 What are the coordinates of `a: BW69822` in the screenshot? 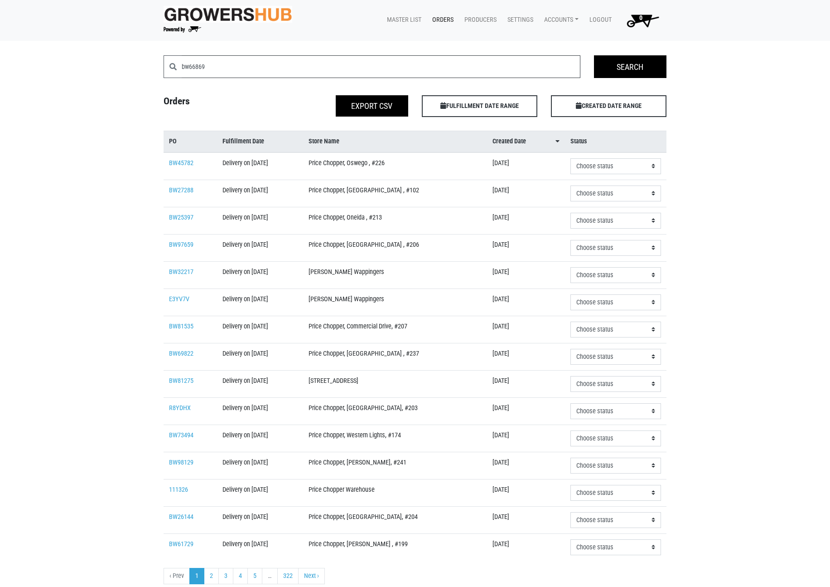 It's located at (181, 353).